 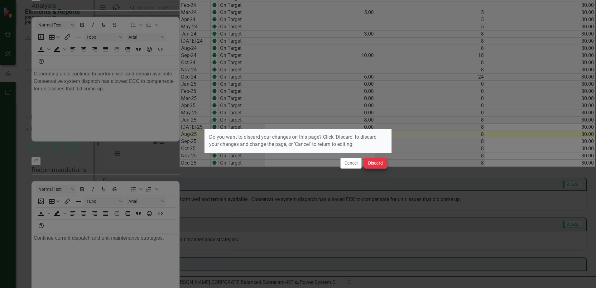 What do you see at coordinates (227, 122) in the screenshot?
I see `div: Unsaved Changes` at bounding box center [227, 122].